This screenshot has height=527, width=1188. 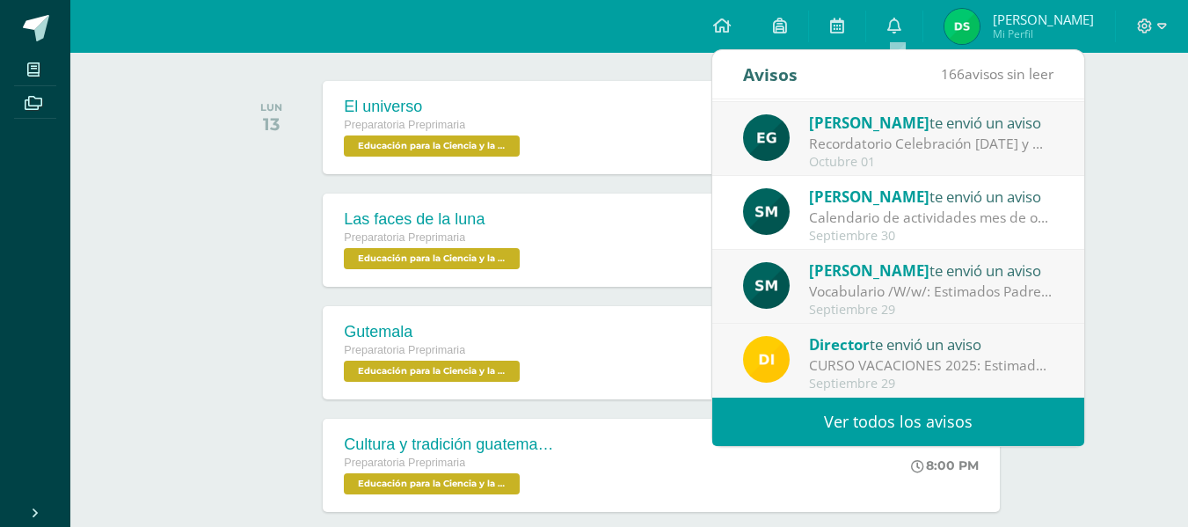 I want to click on div: 13, so click(x=271, y=124).